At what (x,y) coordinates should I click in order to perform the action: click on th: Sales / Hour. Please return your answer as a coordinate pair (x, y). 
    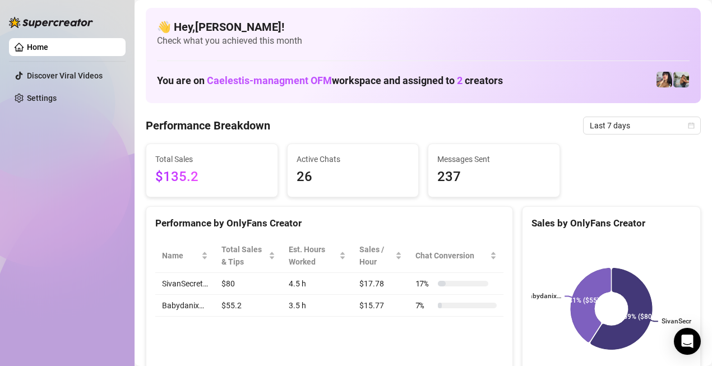
    Looking at the image, I should click on (380, 256).